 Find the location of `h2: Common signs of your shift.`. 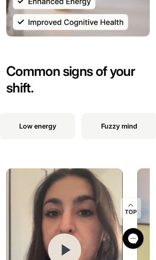

h2: Common signs of your shift. is located at coordinates (78, 80).